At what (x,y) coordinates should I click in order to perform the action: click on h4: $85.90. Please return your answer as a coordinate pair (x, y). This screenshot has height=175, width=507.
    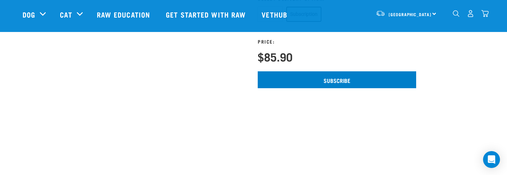
    Looking at the image, I should click on (275, 57).